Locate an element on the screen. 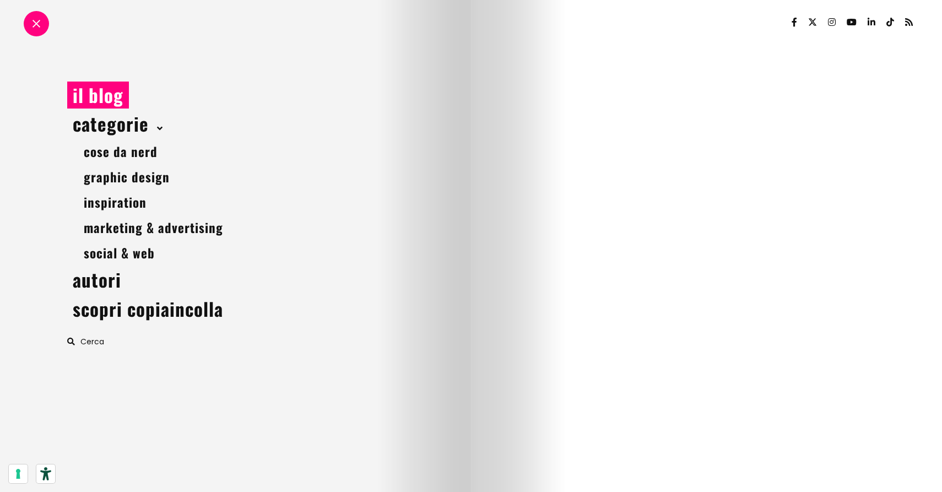  img: website_grey.svg is located at coordinates (22, 33).